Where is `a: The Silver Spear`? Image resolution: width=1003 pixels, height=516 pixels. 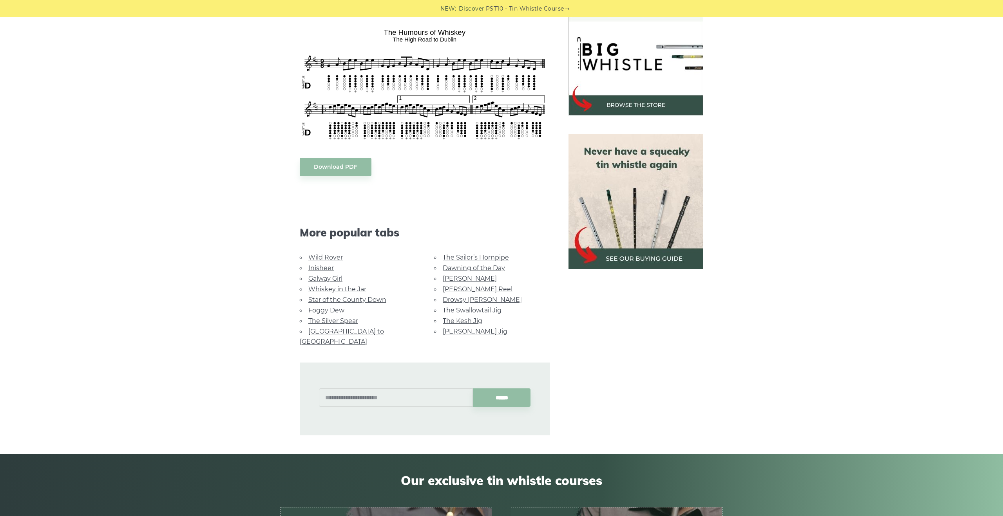 a: The Silver Spear is located at coordinates (333, 321).